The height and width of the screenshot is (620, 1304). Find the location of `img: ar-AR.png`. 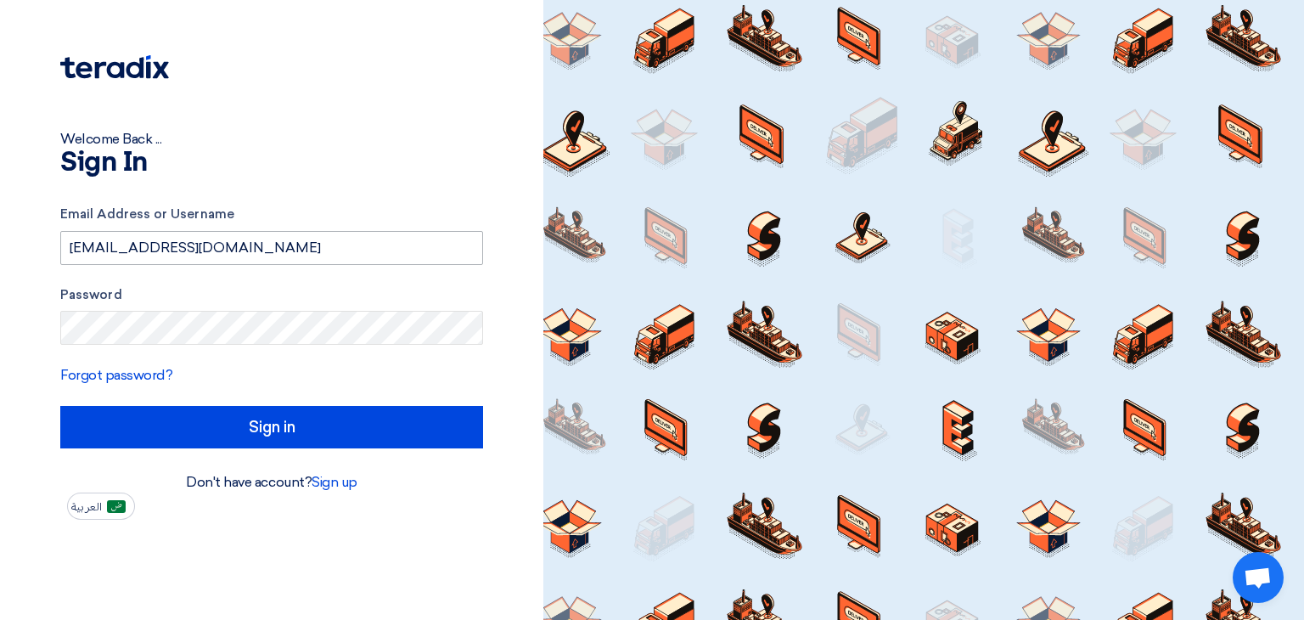

img: ar-AR.png is located at coordinates (116, 506).